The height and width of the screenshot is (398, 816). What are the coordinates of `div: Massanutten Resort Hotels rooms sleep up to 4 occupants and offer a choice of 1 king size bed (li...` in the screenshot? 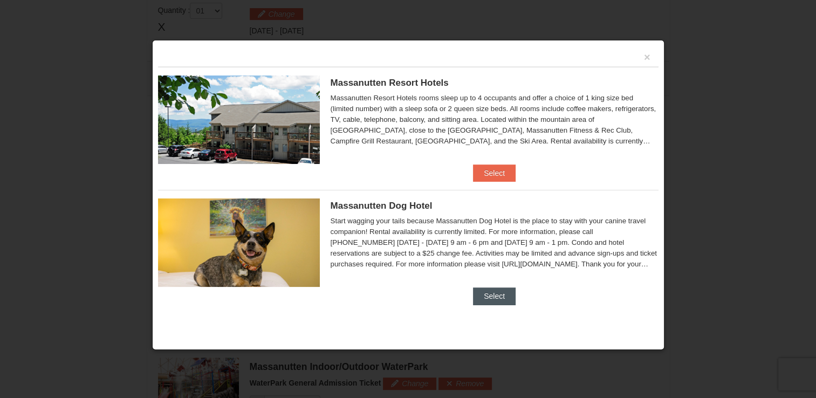 It's located at (495, 120).